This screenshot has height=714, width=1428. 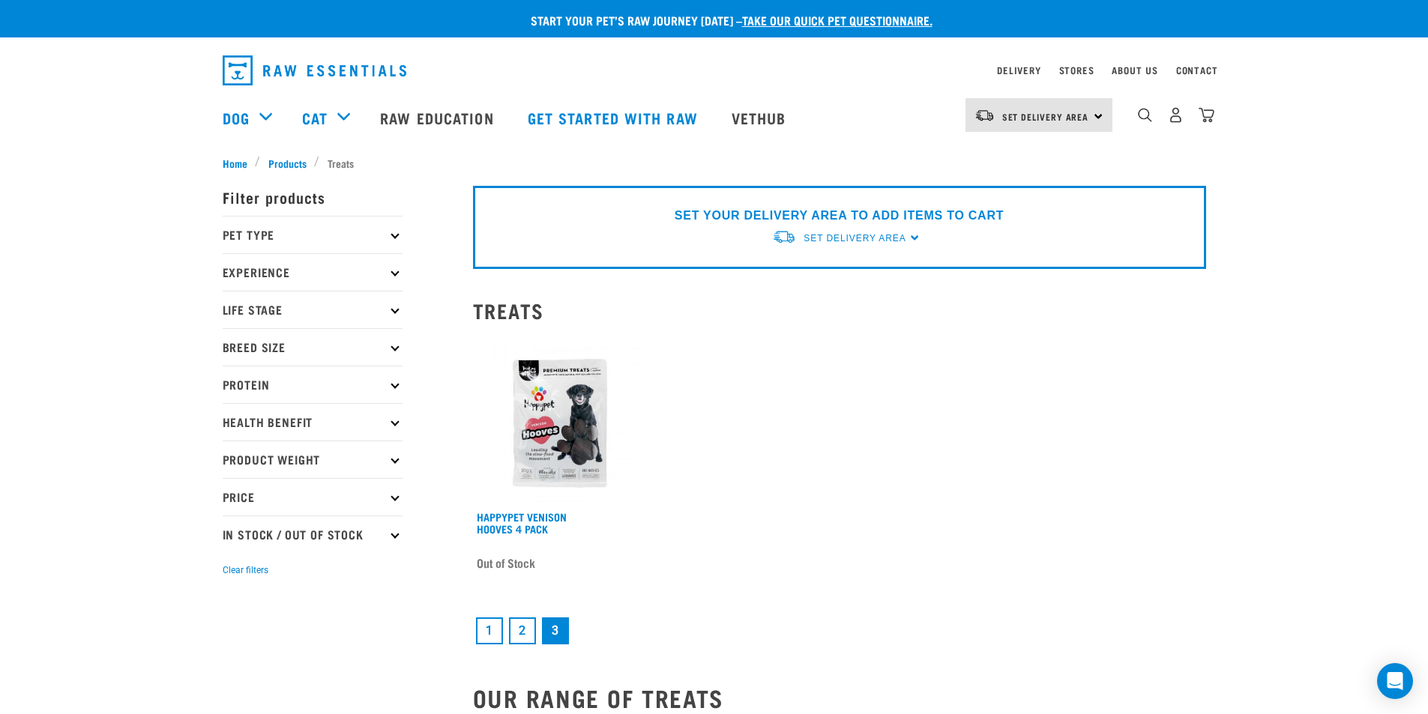 What do you see at coordinates (1175, 115) in the screenshot?
I see `img: user.png` at bounding box center [1175, 115].